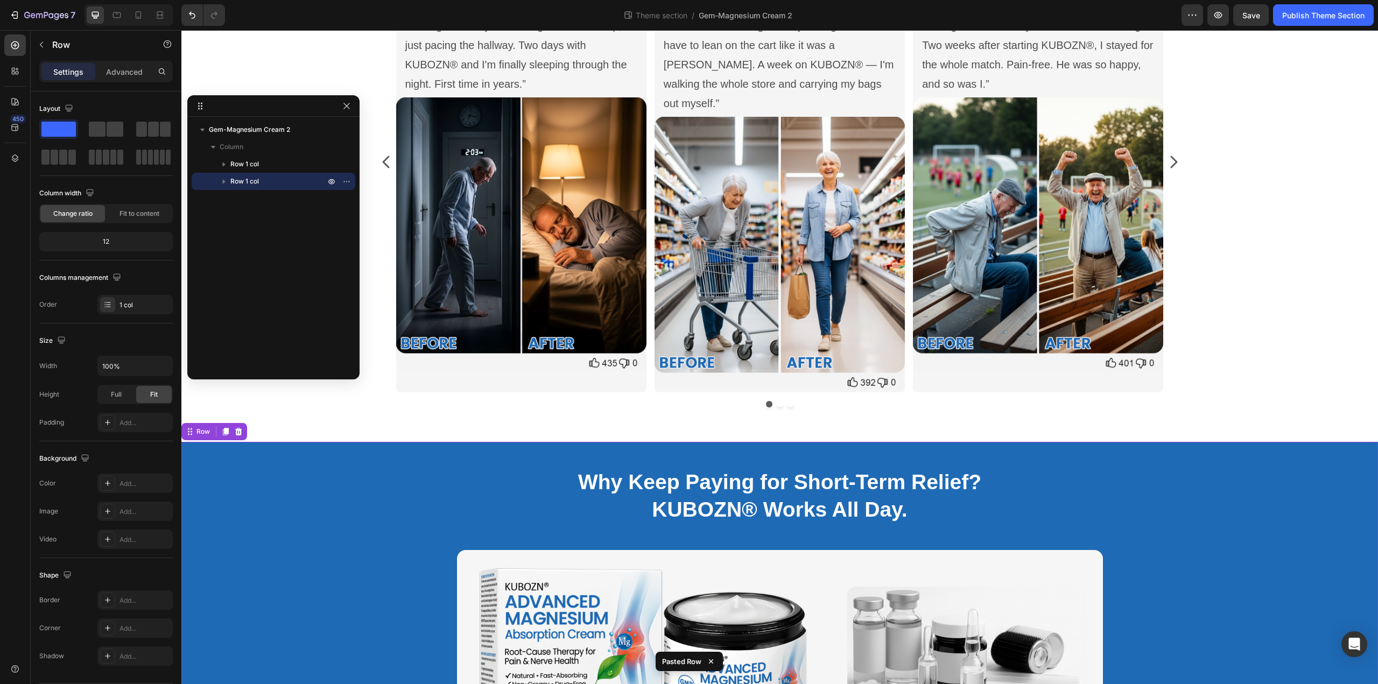 Image resolution: width=1378 pixels, height=684 pixels. I want to click on div: Row, so click(22, 402).